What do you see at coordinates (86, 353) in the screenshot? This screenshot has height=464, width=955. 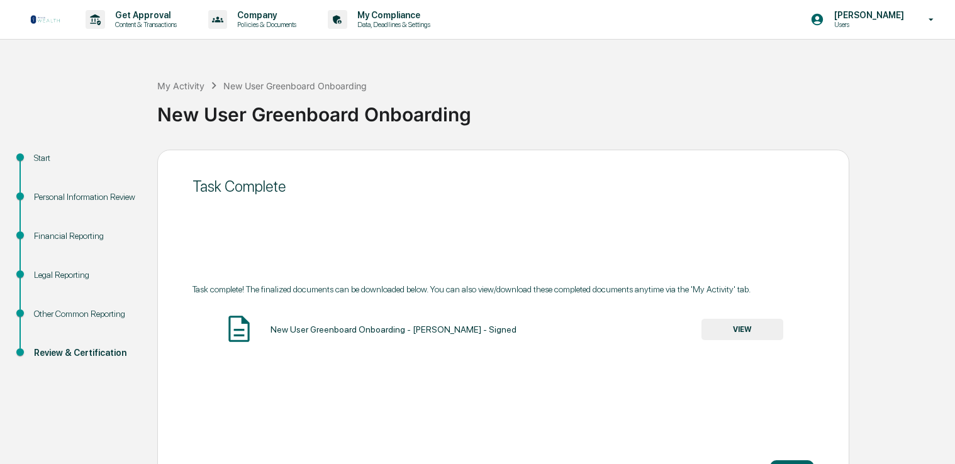 I see `div: Review & Certification` at bounding box center [86, 353].